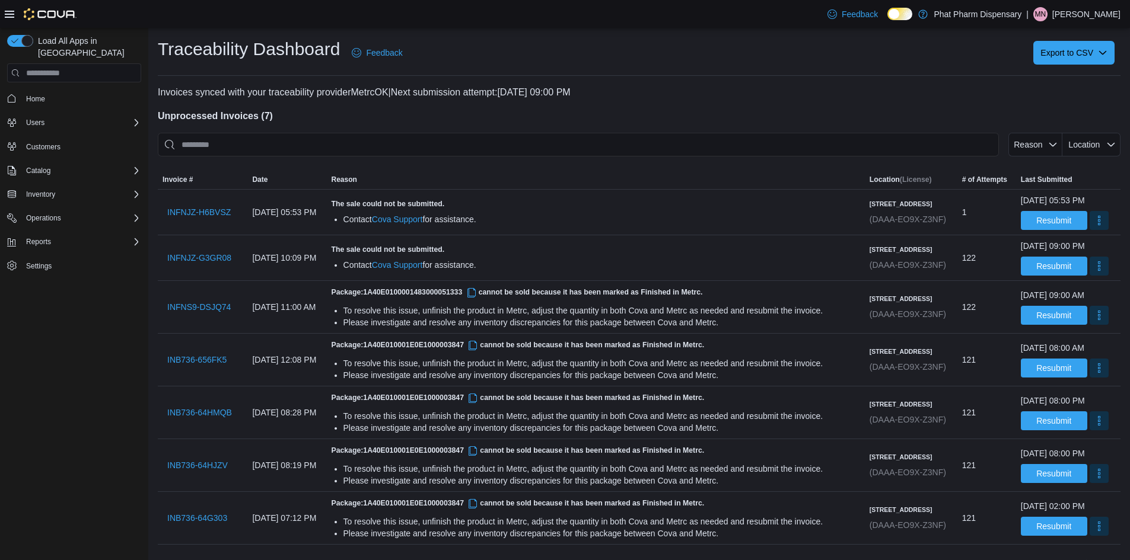  What do you see at coordinates (639, 116) in the screenshot?
I see `h4: Unprocessed Invoices ( 7 )` at bounding box center [639, 116].